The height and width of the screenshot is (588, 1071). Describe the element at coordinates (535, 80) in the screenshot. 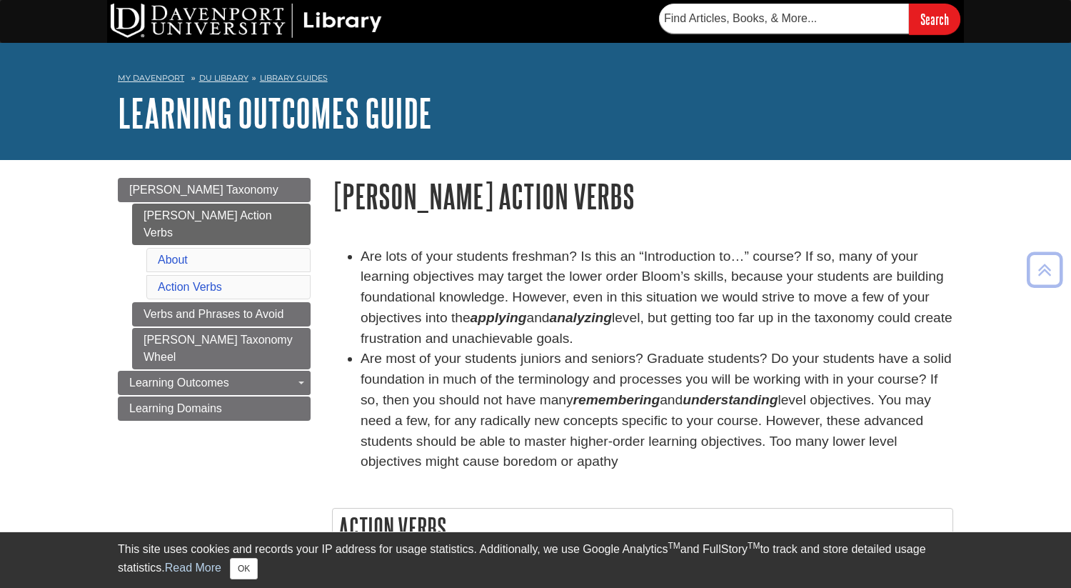

I see `nav: breadcrumb` at that location.